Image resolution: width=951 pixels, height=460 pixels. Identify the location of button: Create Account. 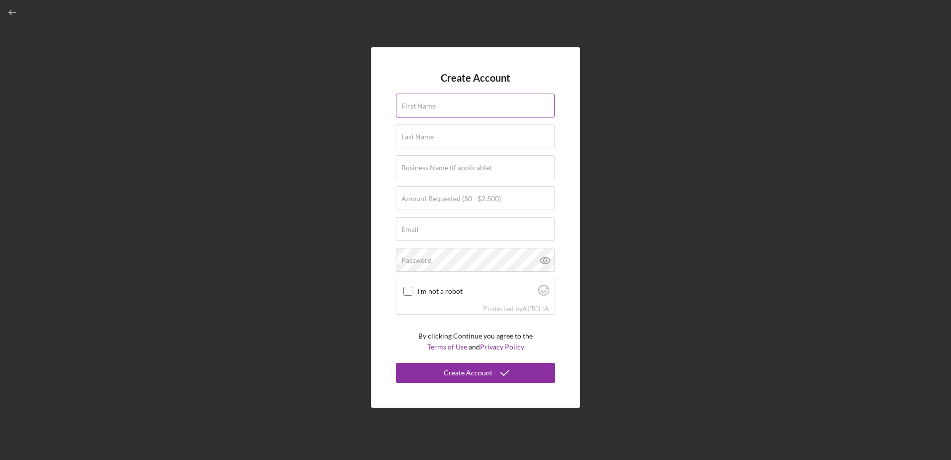
(476, 373).